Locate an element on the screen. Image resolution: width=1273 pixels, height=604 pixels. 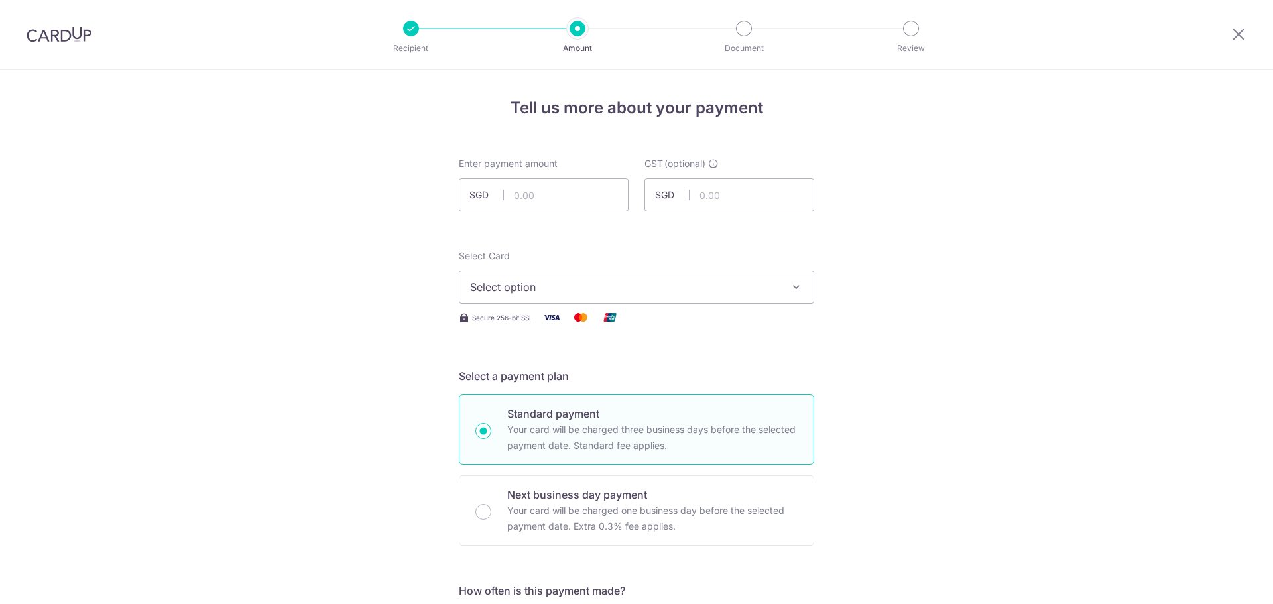
p: Your card will be charged one business day before the selected payment date. Extra 0.3% fee applies. is located at coordinates (652, 518).